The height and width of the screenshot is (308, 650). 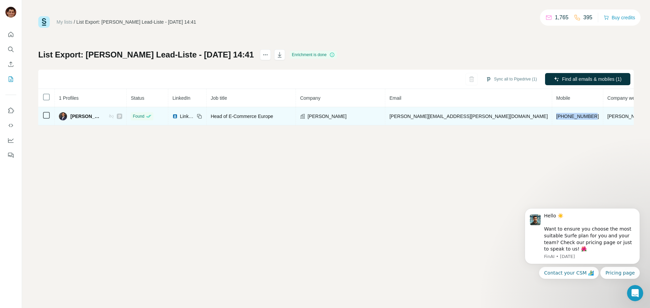 What do you see at coordinates (75, 71) in the screenshot?
I see `p: Message from FinAI, sent 5w ago` at bounding box center [75, 71].